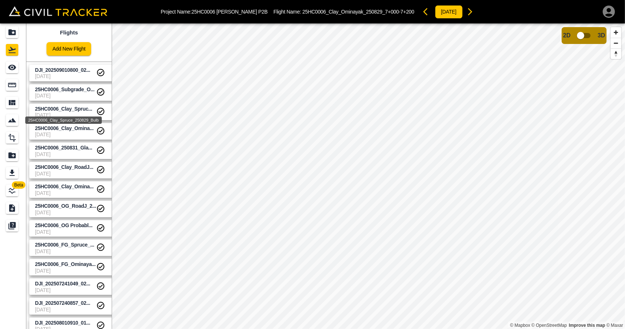 The width and height of the screenshot is (625, 329). I want to click on p: Flight Name:, so click(344, 12).